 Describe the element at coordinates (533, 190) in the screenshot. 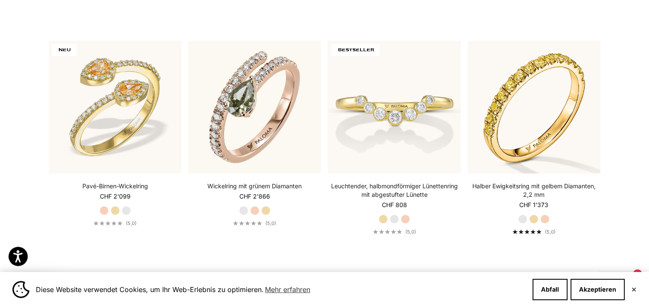

I see `font: Halber Ewigkeitsring mit gelbem Diamanten, 2,2 mm` at that location.